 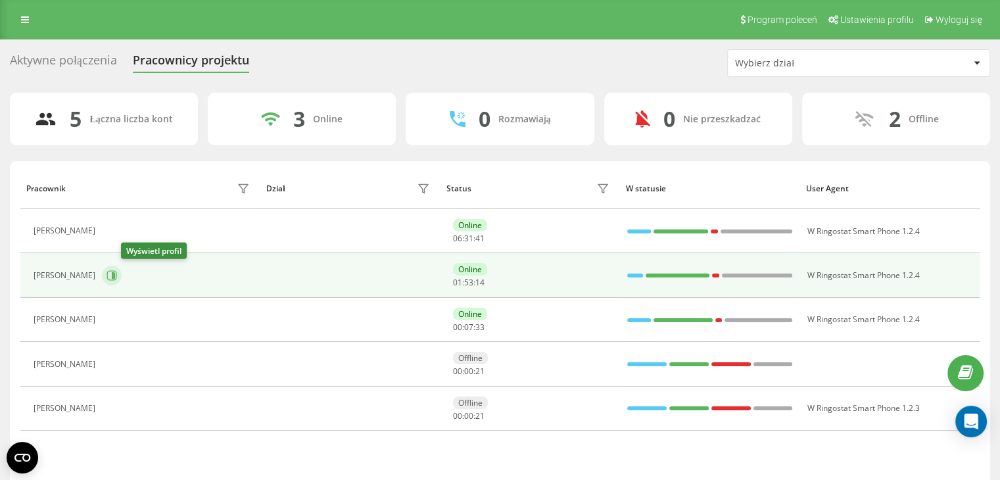 What do you see at coordinates (894, 119) in the screenshot?
I see `div: 2` at bounding box center [894, 119].